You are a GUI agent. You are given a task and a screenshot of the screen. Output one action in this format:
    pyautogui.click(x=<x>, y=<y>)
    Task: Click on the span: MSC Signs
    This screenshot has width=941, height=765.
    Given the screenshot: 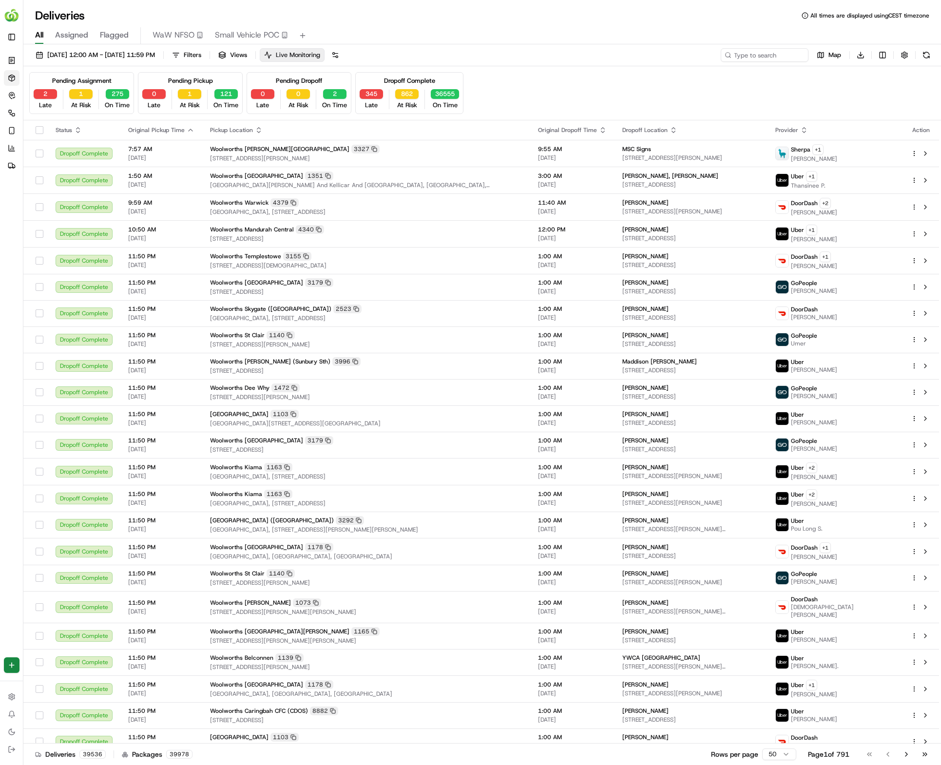 What is the action you would take?
    pyautogui.click(x=637, y=149)
    